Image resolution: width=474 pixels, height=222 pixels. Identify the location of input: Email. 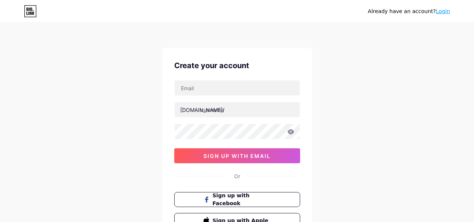
(237, 88).